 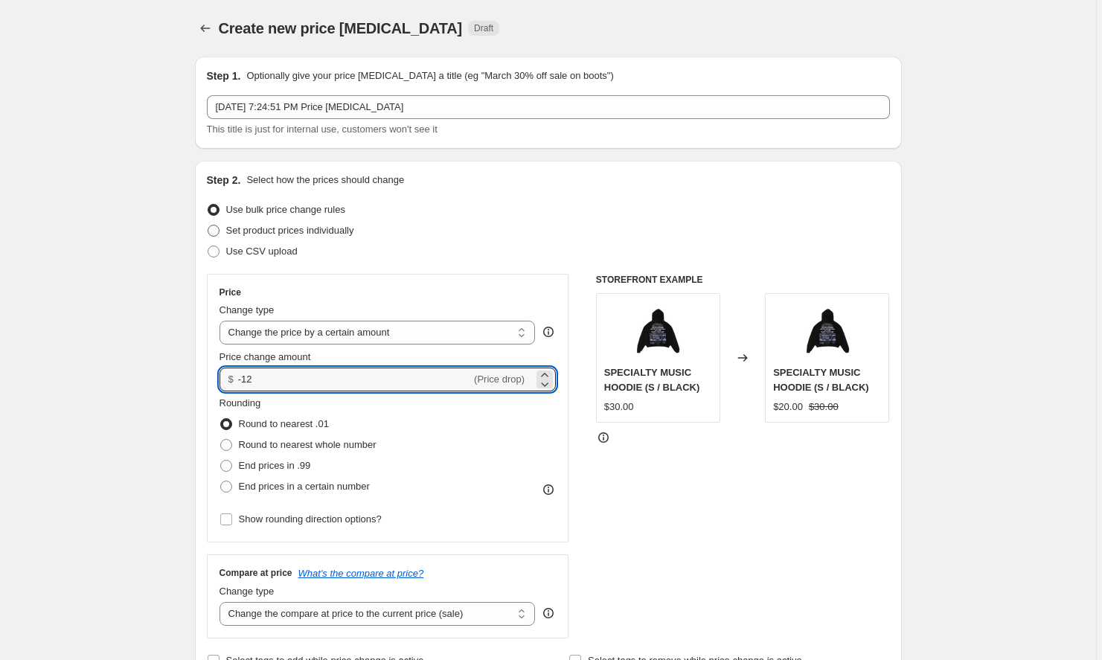 What do you see at coordinates (224, 76) in the screenshot?
I see `h2: Step 1.` at bounding box center [224, 76].